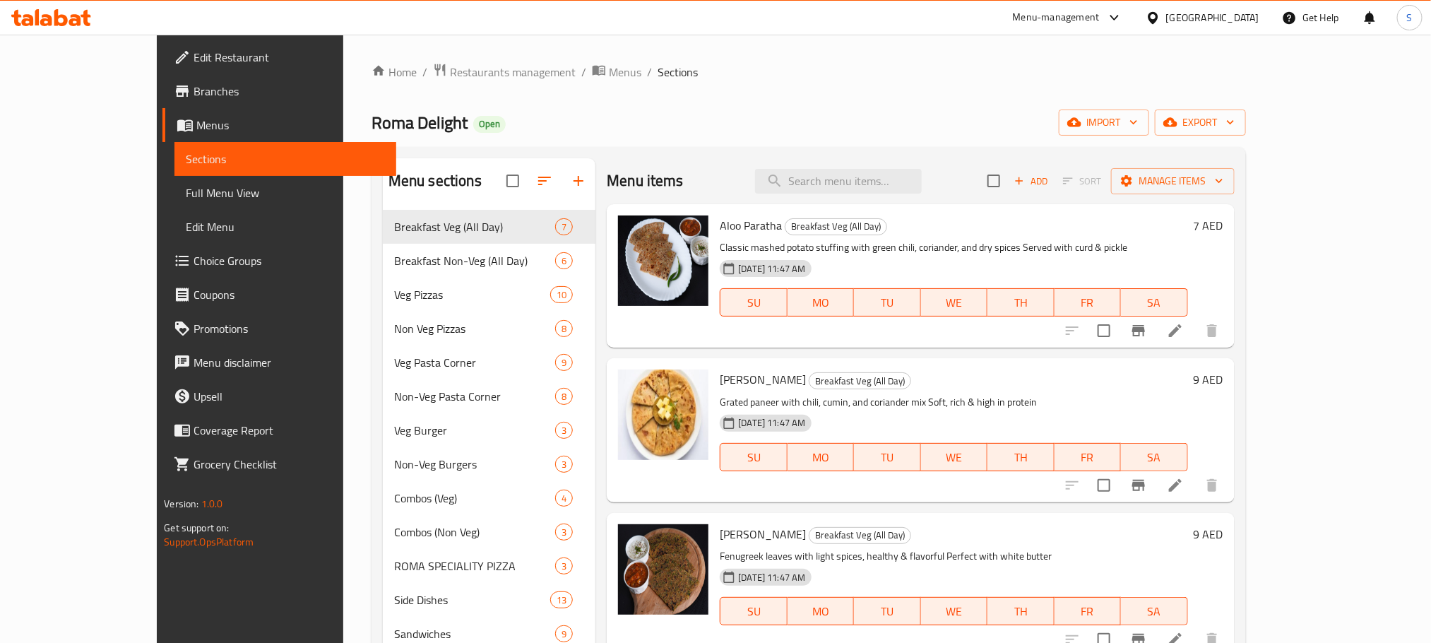  Describe the element at coordinates (475, 261) in the screenshot. I see `span: Breakfast Non-Veg (All Day)` at that location.